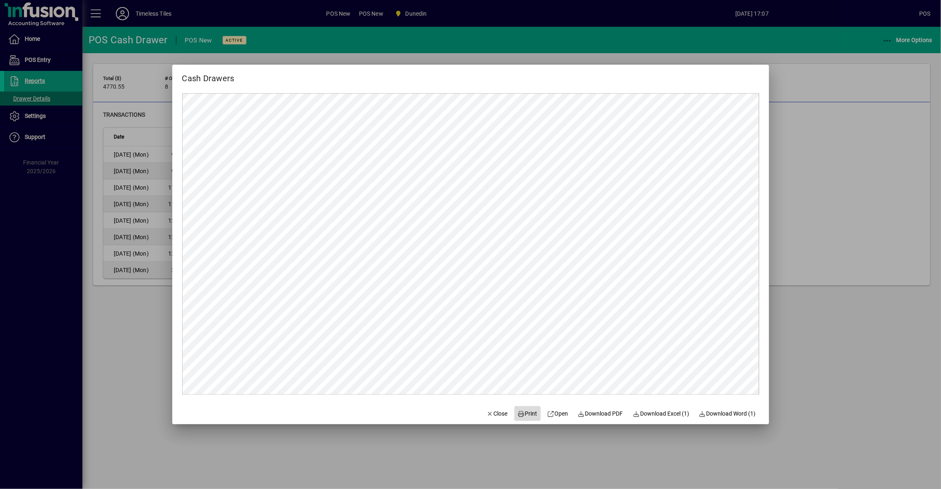  What do you see at coordinates (497, 413) in the screenshot?
I see `span: Close` at bounding box center [497, 413].